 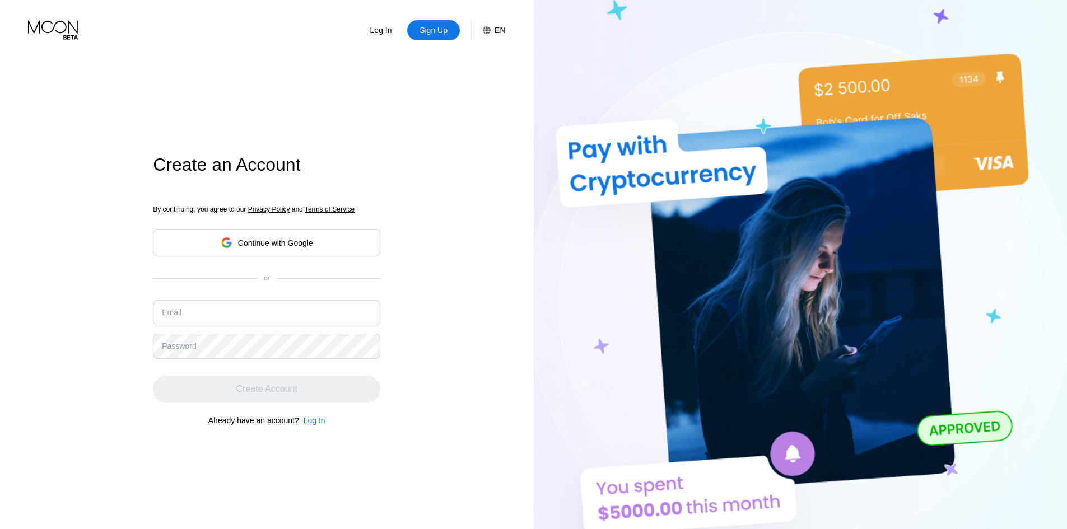 What do you see at coordinates (171, 313) in the screenshot?
I see `div: Email` at bounding box center [171, 313].